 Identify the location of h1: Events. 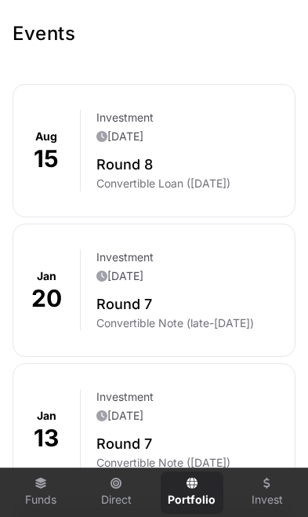
(154, 34).